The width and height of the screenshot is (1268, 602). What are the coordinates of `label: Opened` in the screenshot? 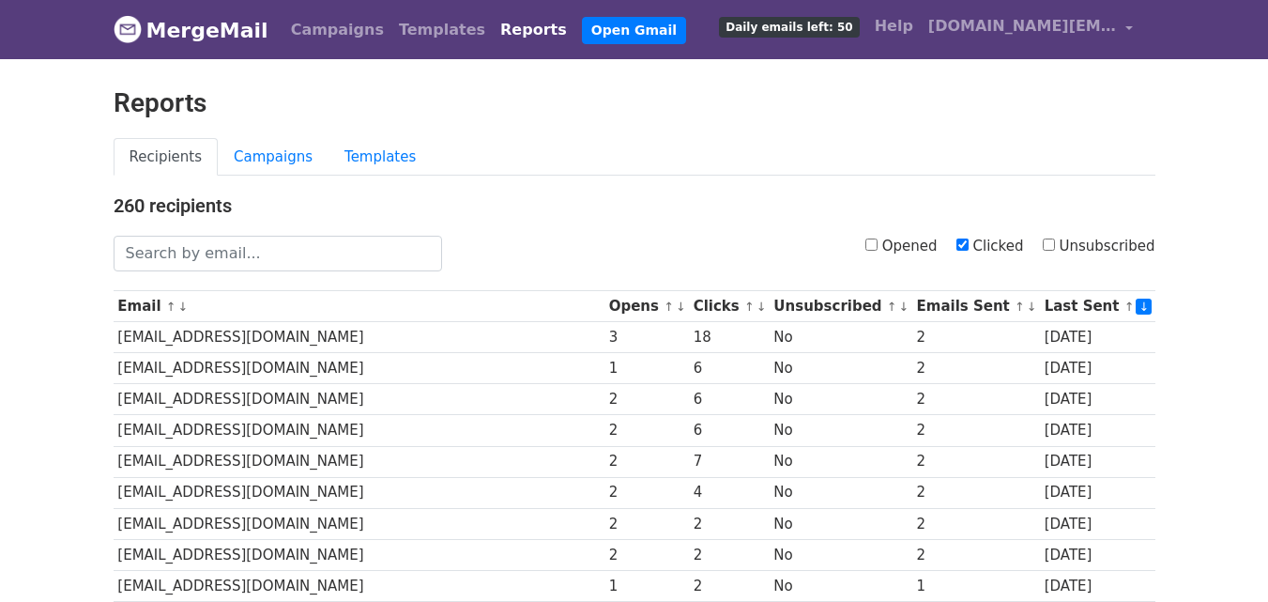 It's located at (901, 246).